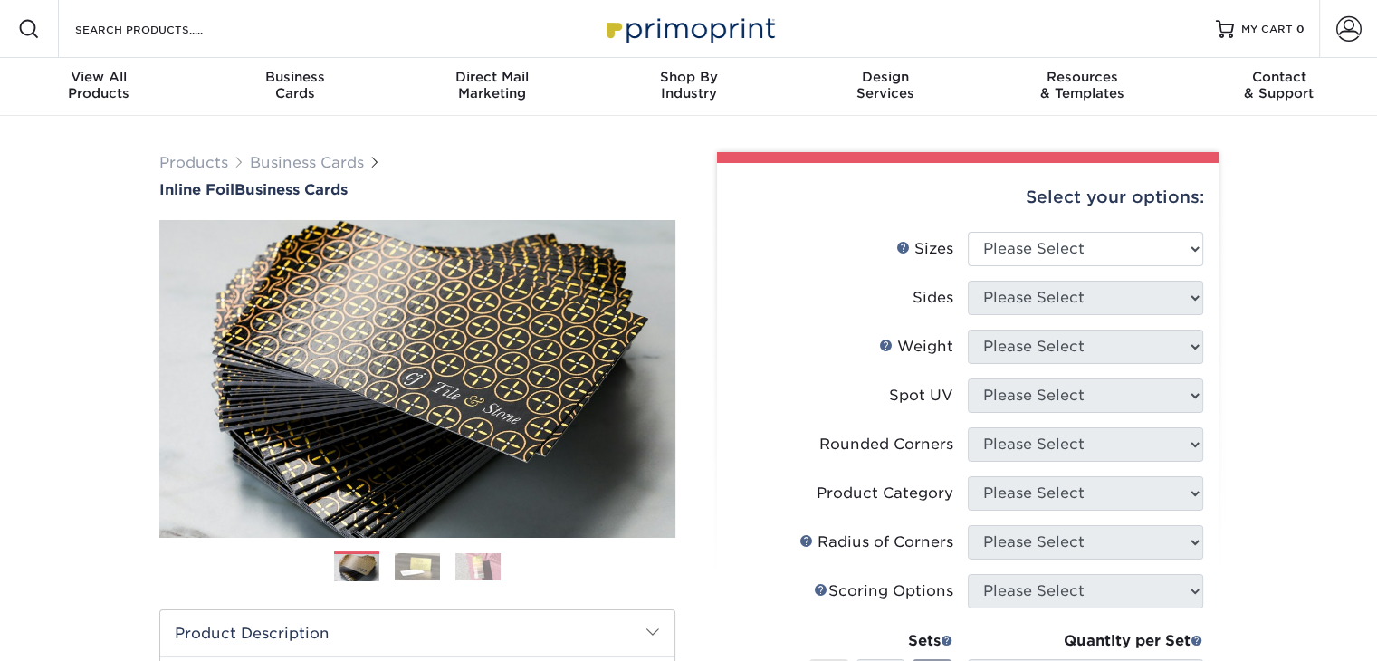  Describe the element at coordinates (417, 189) in the screenshot. I see `h1: Business Cards` at that location.